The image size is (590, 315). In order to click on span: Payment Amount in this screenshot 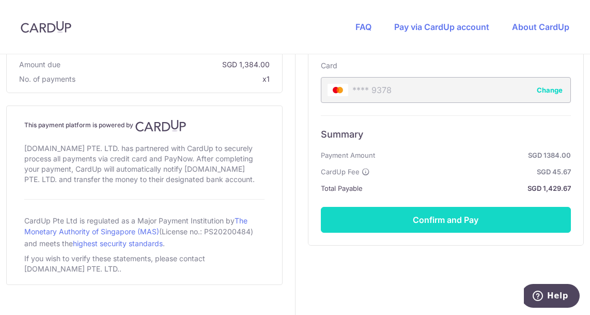, I will do `click(348, 155)`.